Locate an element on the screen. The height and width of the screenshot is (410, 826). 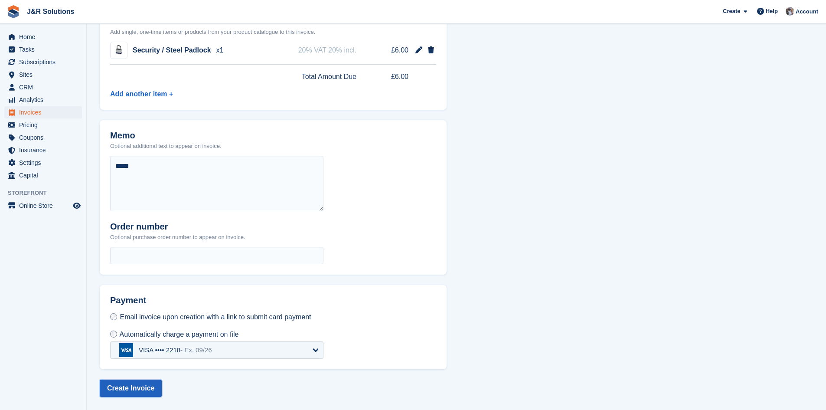
p: Optional purchase order number to appear on invoice. is located at coordinates (177, 237).